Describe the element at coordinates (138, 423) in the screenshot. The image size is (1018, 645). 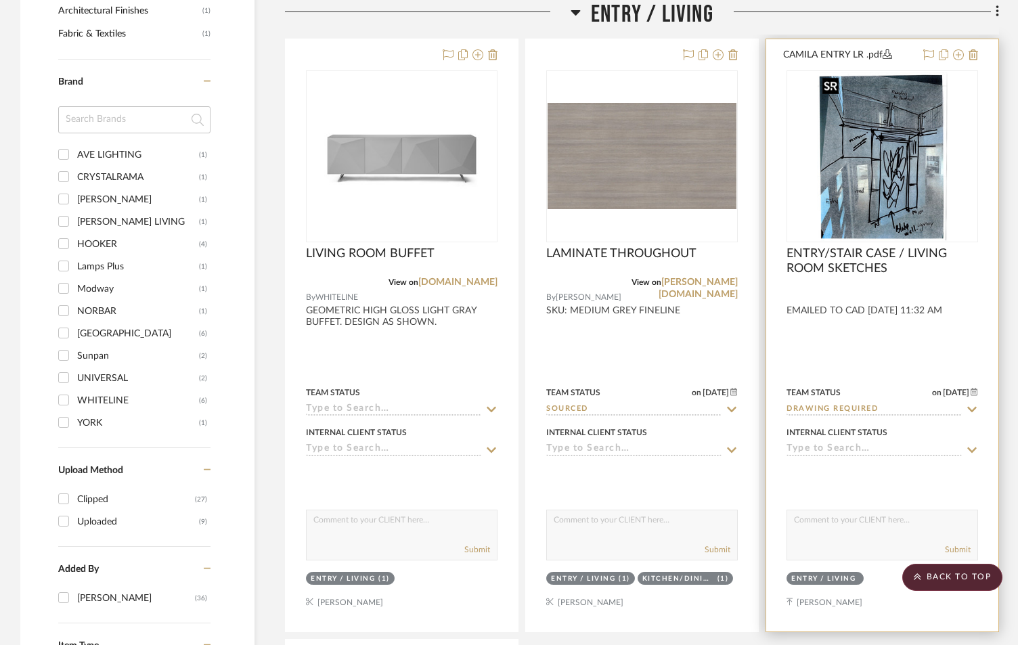
I see `div: YORK` at that location.